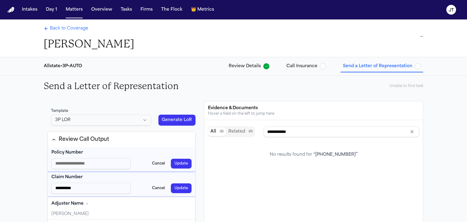 This screenshot has width=467, height=222. I want to click on div: Document browser, so click(314, 147).